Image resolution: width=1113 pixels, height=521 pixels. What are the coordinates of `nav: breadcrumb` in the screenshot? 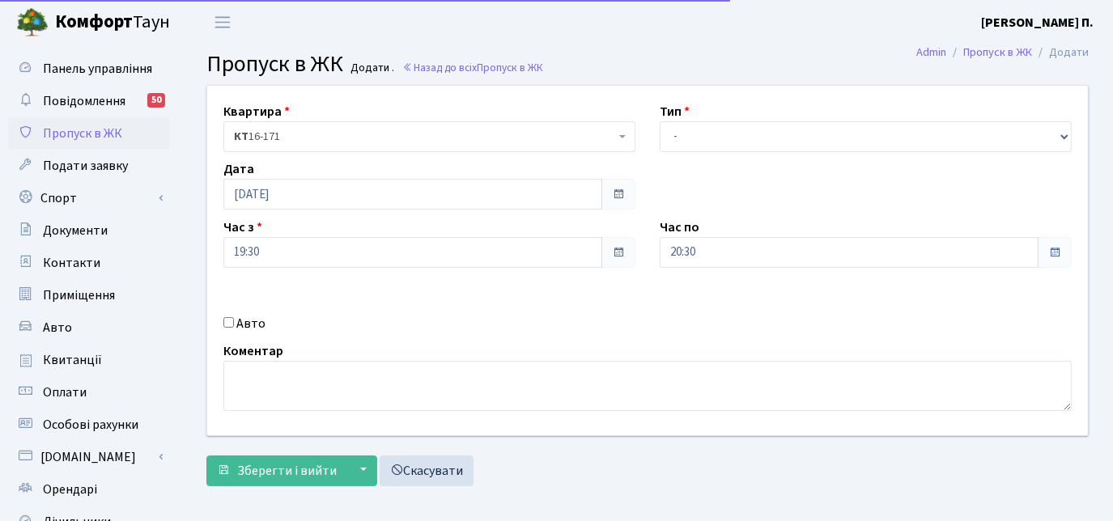 It's located at (1002, 53).